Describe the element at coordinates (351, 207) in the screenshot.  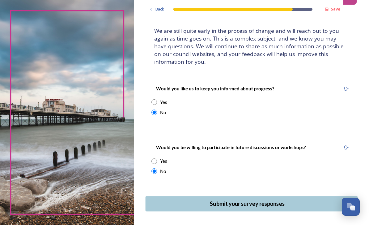
I see `button: Open Chat` at that location.